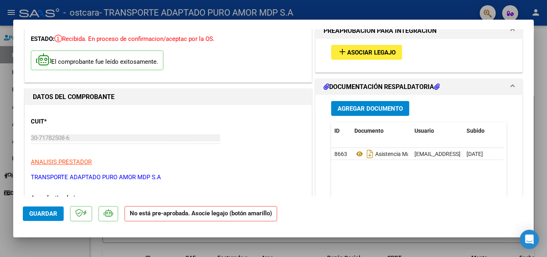 The image size is (547, 257). What do you see at coordinates (370, 154) in the screenshot?
I see `i: Descargar documento` at bounding box center [370, 154].